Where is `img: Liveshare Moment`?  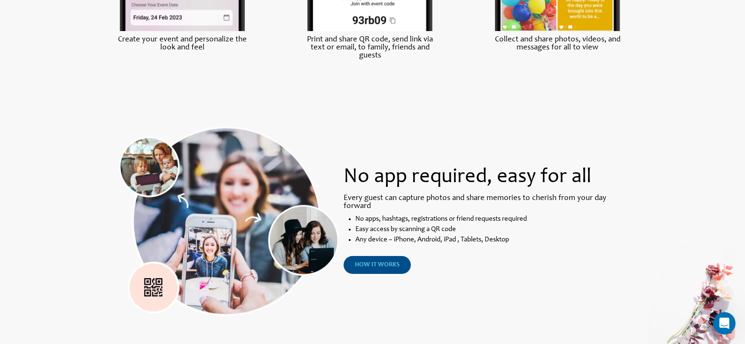 img: Liveshare Moment is located at coordinates (229, 221).